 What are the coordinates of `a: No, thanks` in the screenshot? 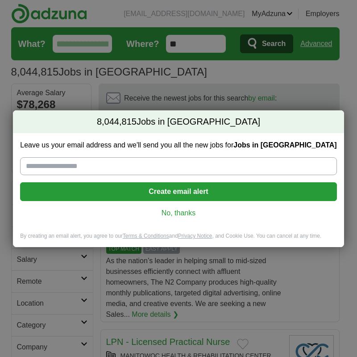 It's located at (178, 213).